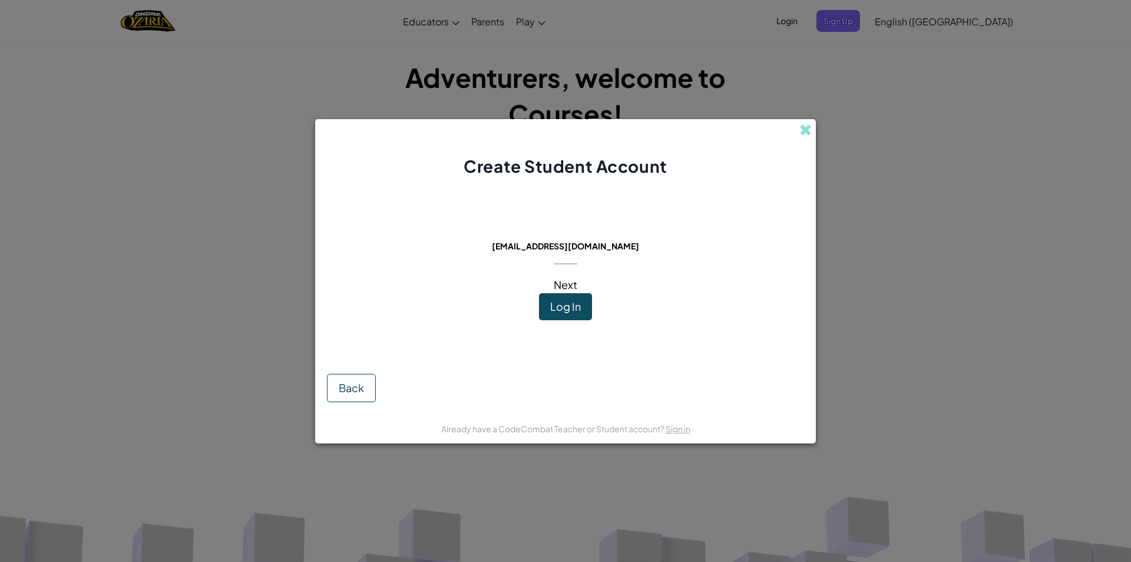 This screenshot has height=562, width=1131. What do you see at coordinates (566, 306) in the screenshot?
I see `span: Log In` at bounding box center [566, 306].